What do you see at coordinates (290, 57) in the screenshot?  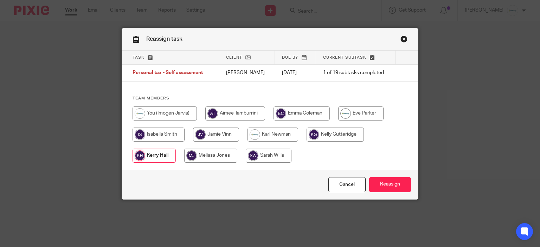 I see `span: Due by` at bounding box center [290, 57].